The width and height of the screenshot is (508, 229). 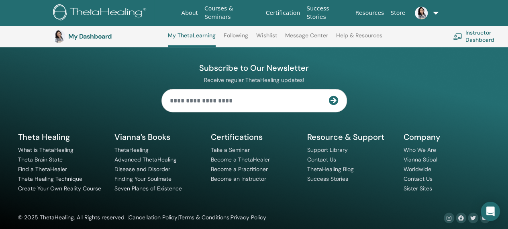 I want to click on a: Sister Sites, so click(x=417, y=188).